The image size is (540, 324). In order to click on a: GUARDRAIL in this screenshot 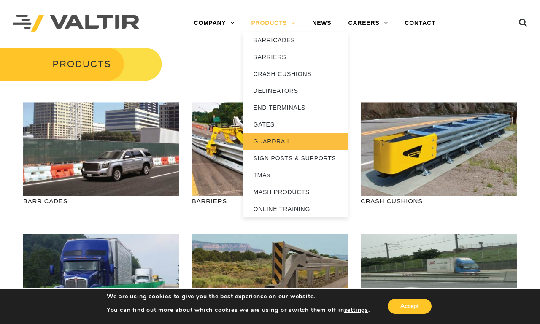, I will do `click(296, 141)`.